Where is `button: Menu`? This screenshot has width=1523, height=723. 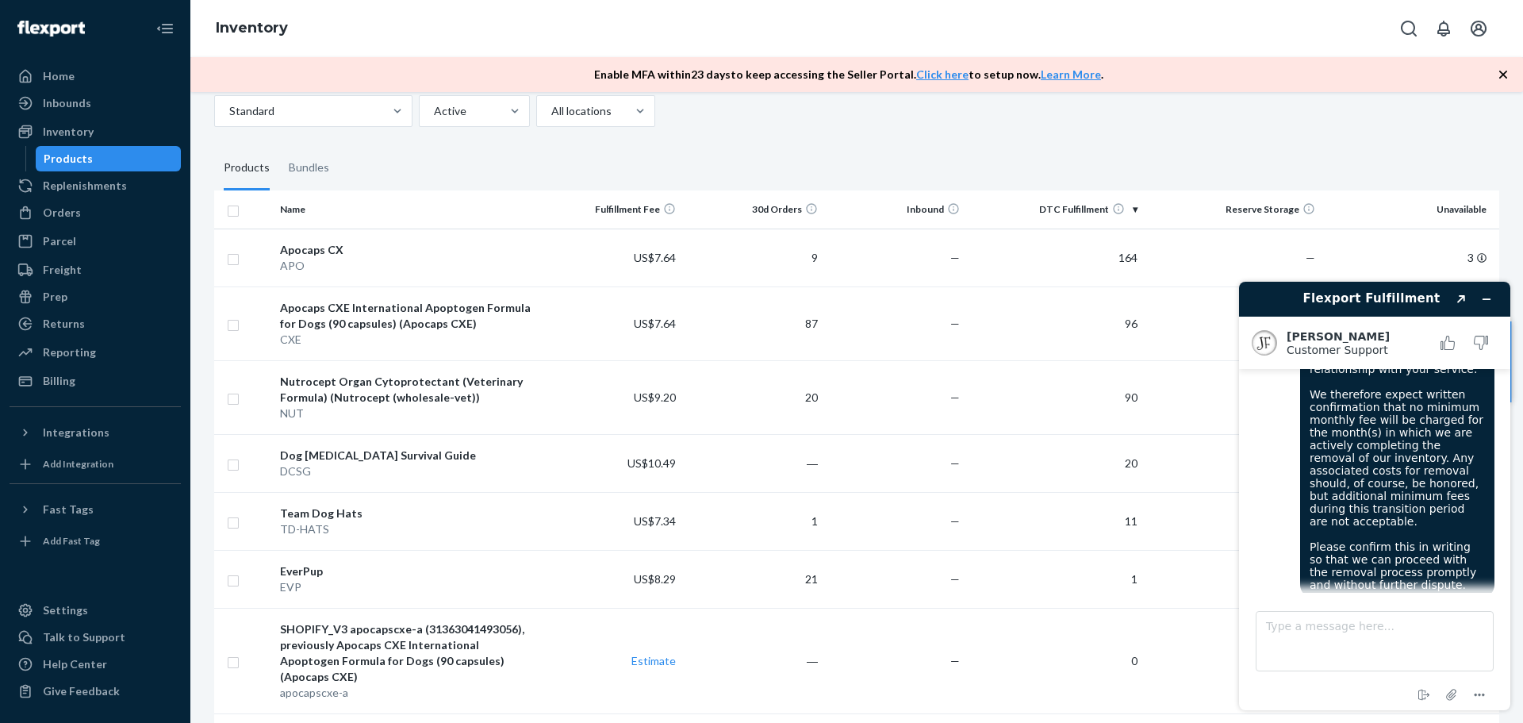
button: Menu is located at coordinates (253, 426).